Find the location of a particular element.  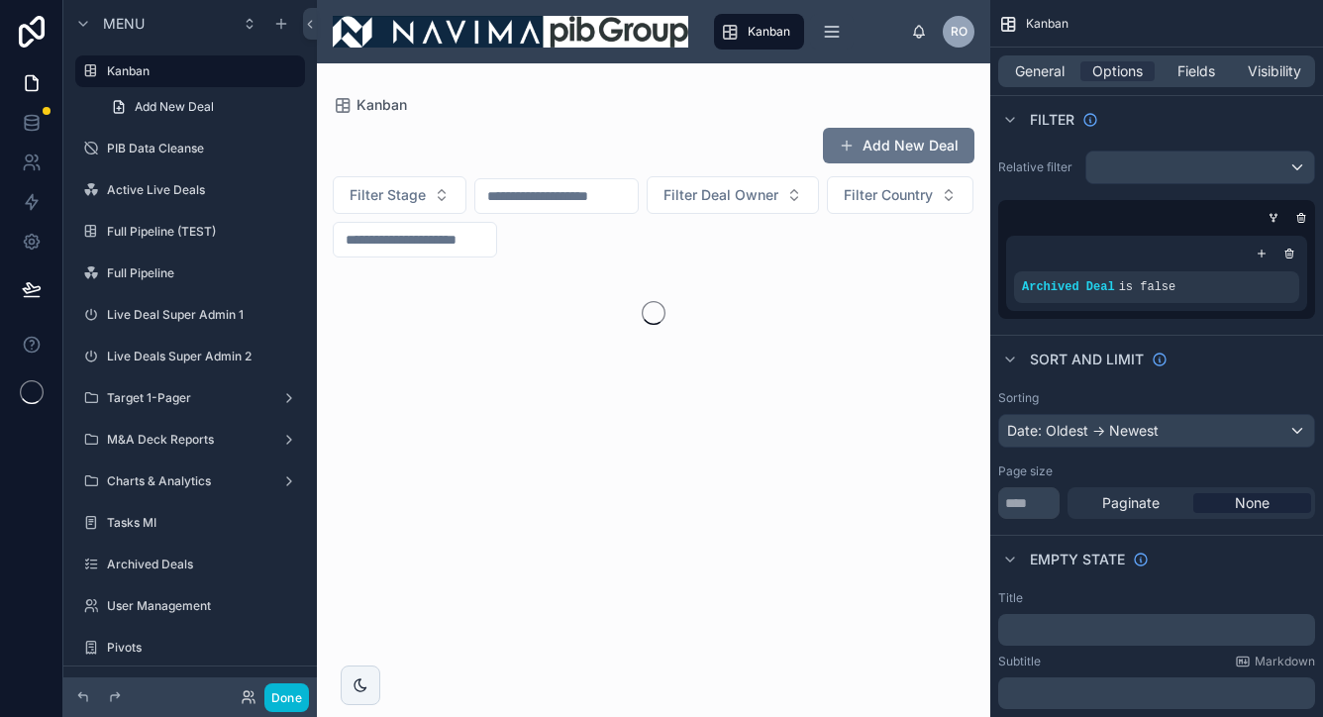

a: Active Live Deals is located at coordinates (190, 190).